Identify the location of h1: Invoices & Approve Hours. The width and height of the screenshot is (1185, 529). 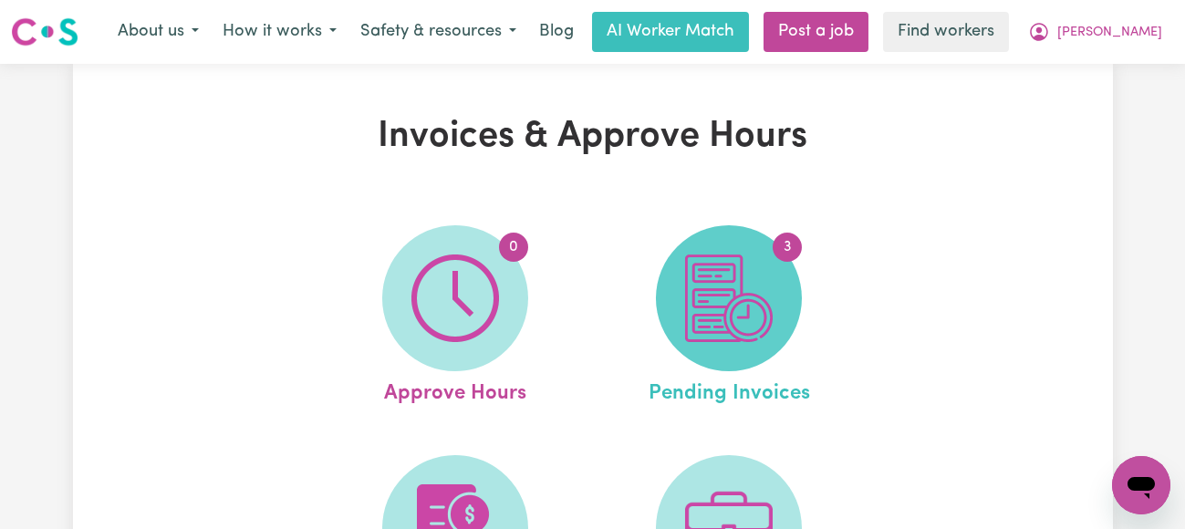
(593, 137).